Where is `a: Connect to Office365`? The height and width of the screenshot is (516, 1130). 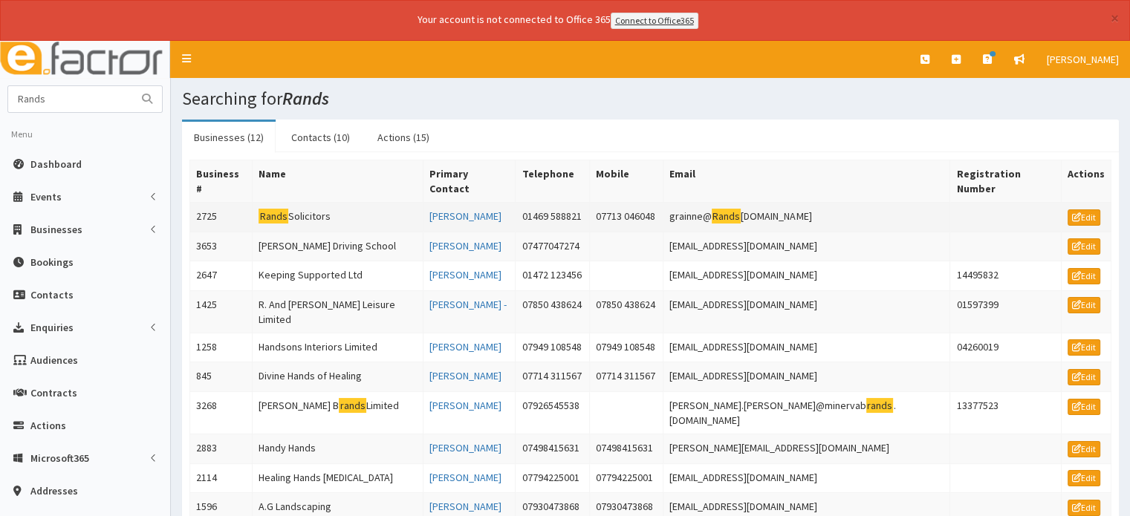 a: Connect to Office365 is located at coordinates (655, 21).